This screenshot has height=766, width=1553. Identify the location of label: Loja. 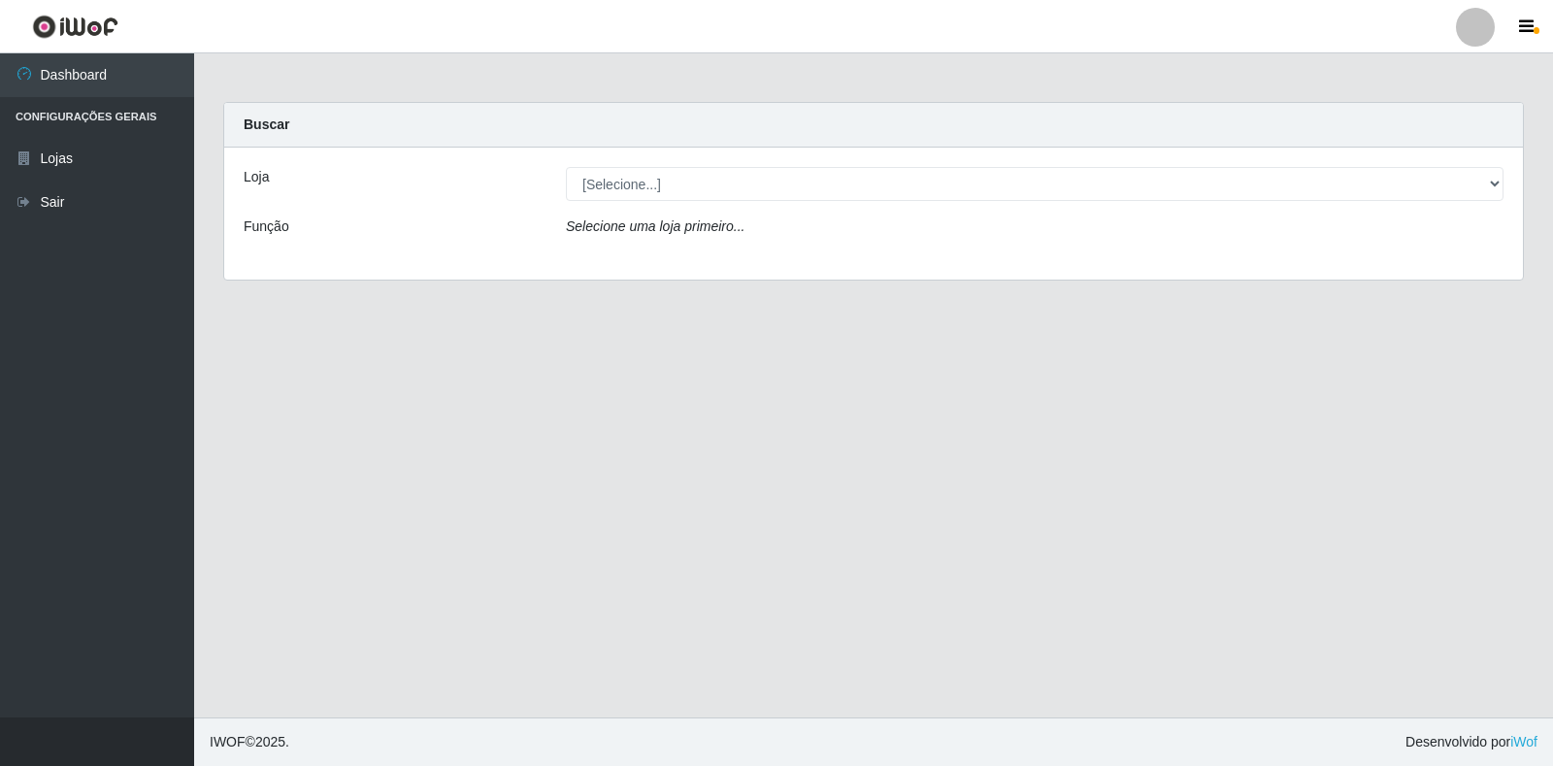
(256, 177).